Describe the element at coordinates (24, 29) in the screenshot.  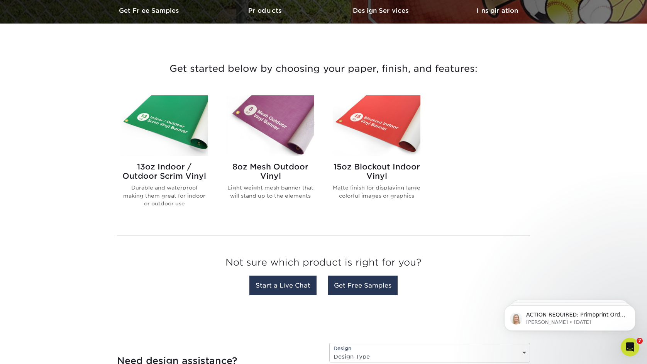
I see `img: Profile image for Natalie` at that location.